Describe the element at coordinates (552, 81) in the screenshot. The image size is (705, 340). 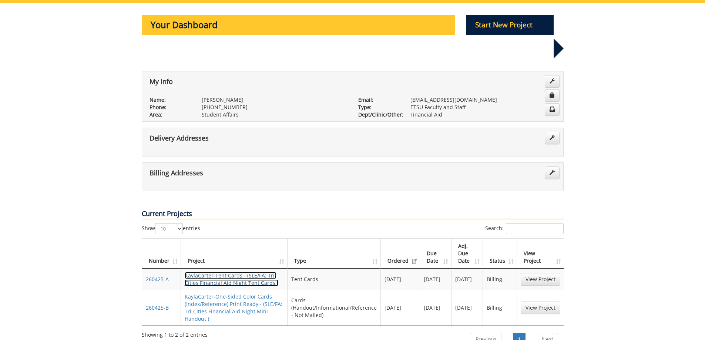
I see `a: Edit Info` at that location.